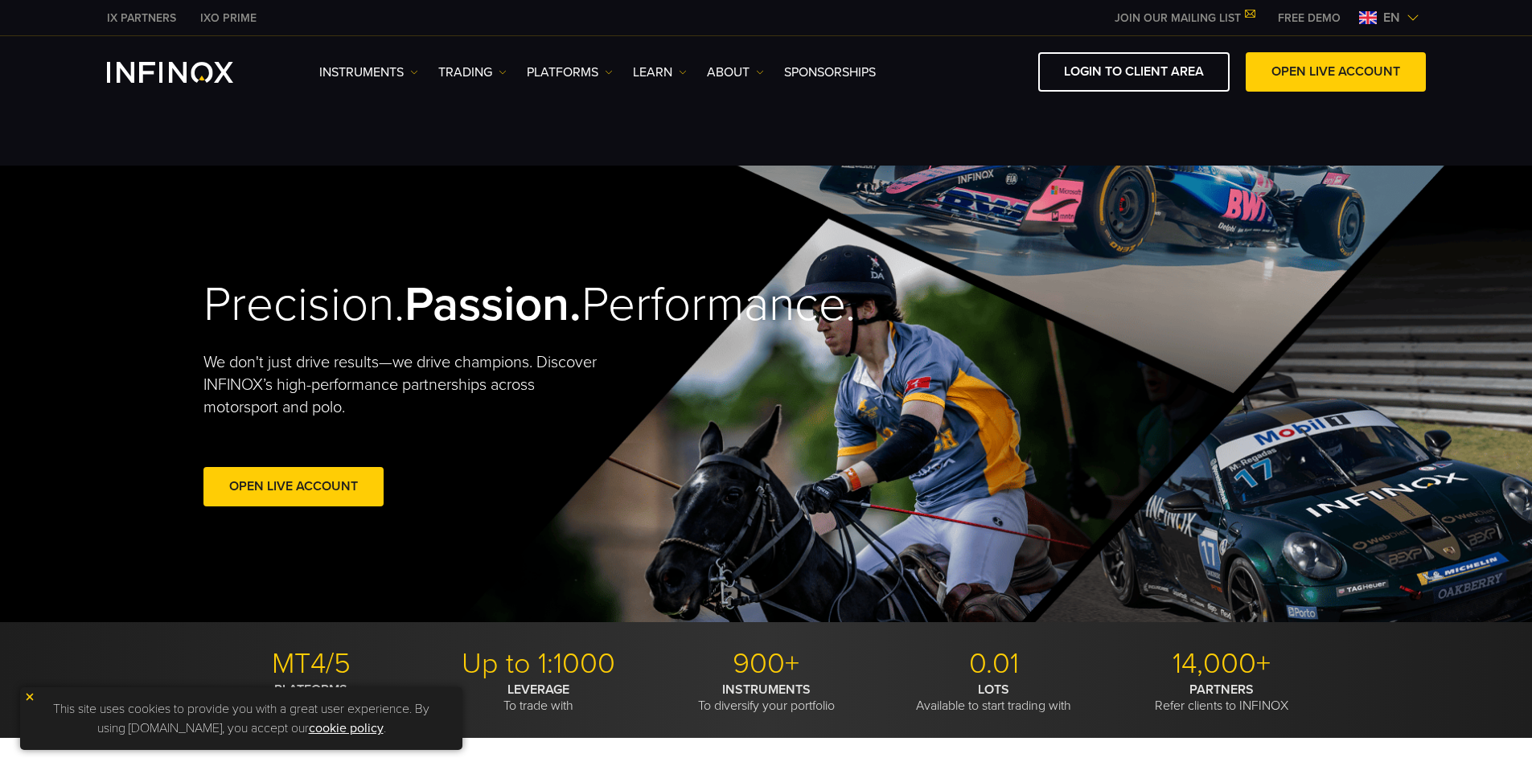 Image resolution: width=1532 pixels, height=766 pixels. I want to click on span: en, so click(1391, 18).